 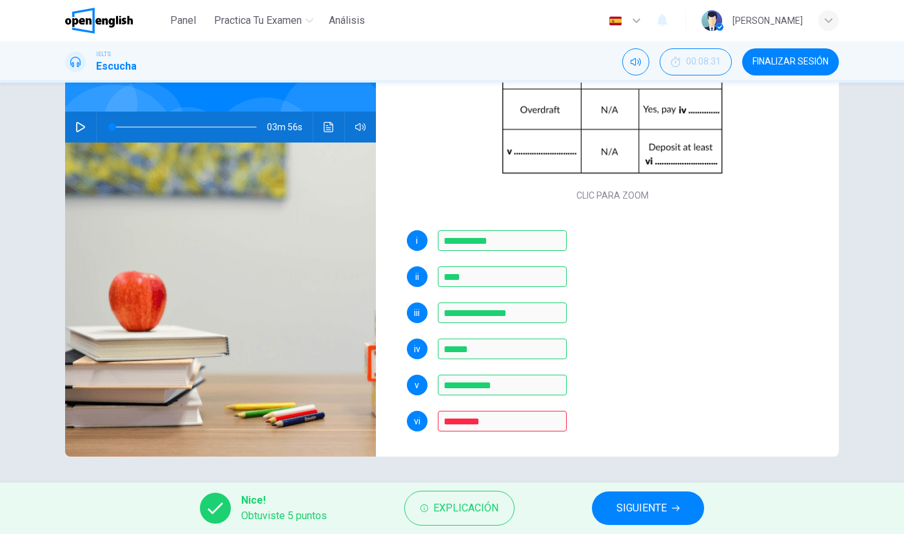 What do you see at coordinates (347, 21) in the screenshot?
I see `span: Análisis` at bounding box center [347, 21].